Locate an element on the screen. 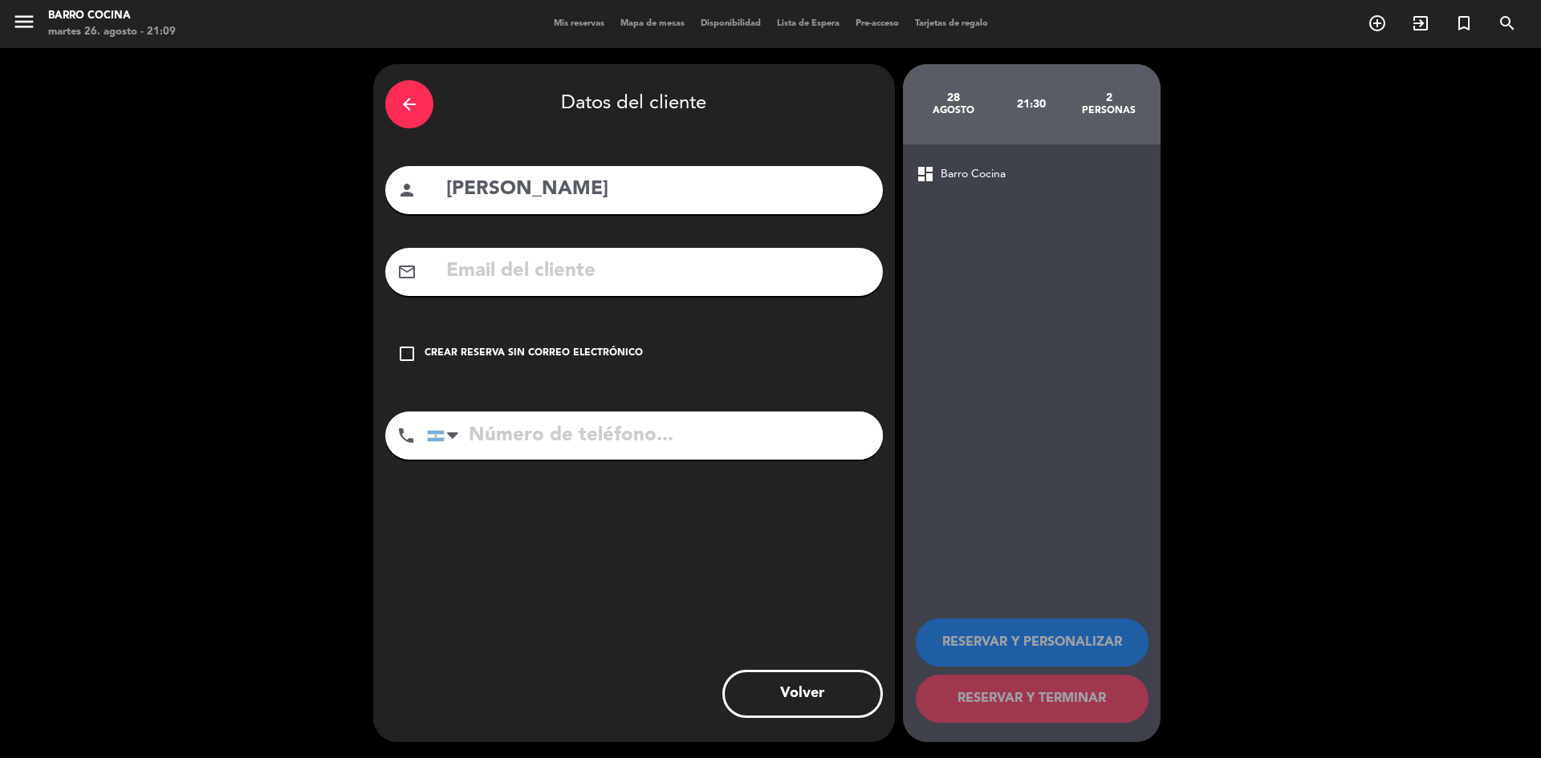  input: Email del cliente is located at coordinates (657, 271).